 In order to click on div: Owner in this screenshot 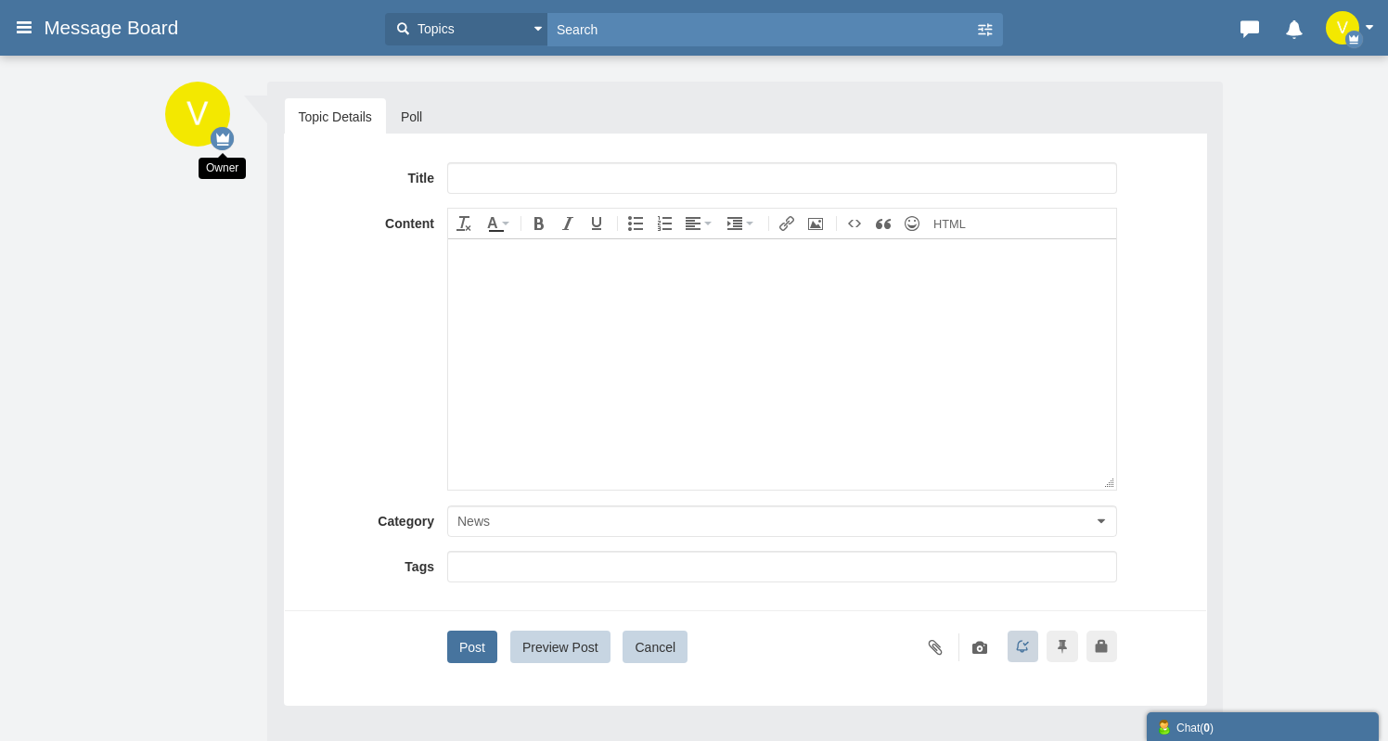, I will do `click(222, 168)`.